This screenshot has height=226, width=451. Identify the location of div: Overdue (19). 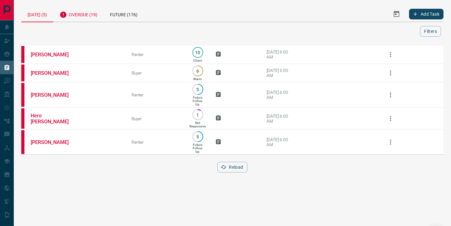
(78, 14).